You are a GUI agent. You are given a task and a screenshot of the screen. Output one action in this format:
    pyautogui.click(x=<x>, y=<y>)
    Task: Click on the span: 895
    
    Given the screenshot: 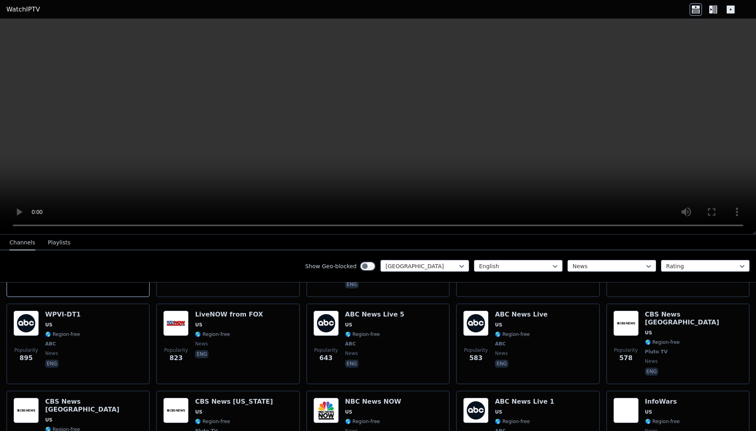 What is the action you would take?
    pyautogui.click(x=26, y=358)
    